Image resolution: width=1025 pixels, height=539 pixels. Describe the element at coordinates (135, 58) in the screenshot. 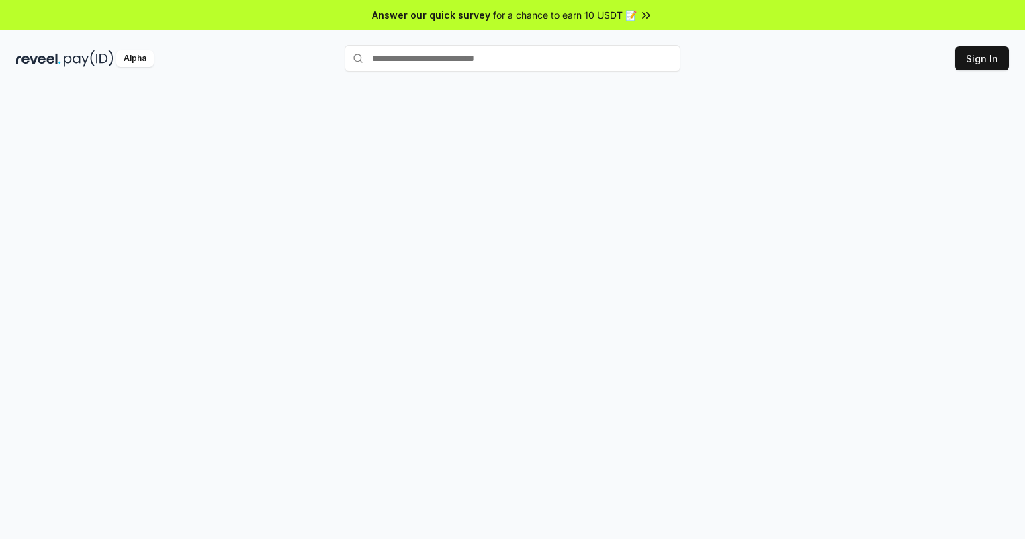

I see `div: Alpha` at that location.